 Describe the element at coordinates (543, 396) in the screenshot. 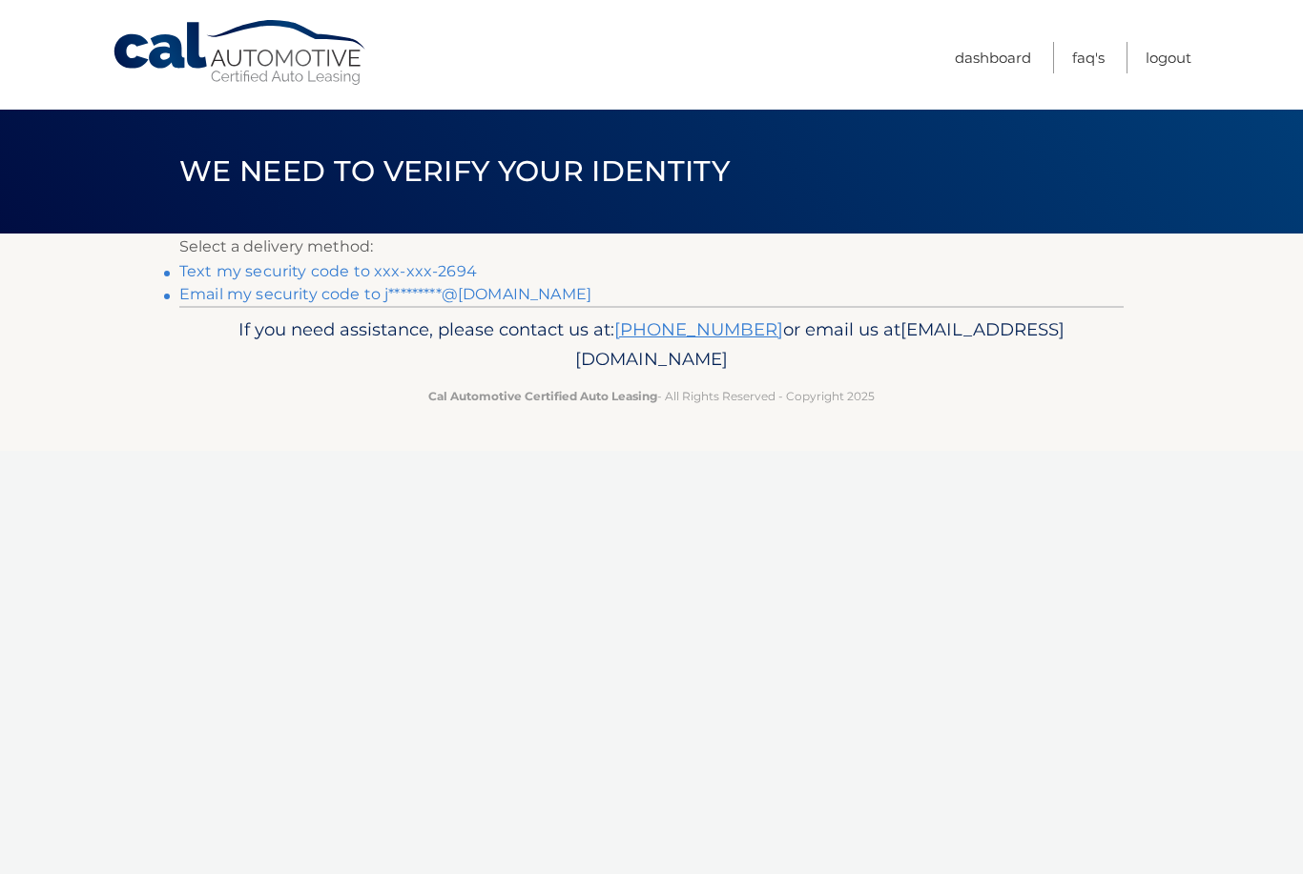

I see `strong: Cal Automotive Certified Auto Leasing` at that location.